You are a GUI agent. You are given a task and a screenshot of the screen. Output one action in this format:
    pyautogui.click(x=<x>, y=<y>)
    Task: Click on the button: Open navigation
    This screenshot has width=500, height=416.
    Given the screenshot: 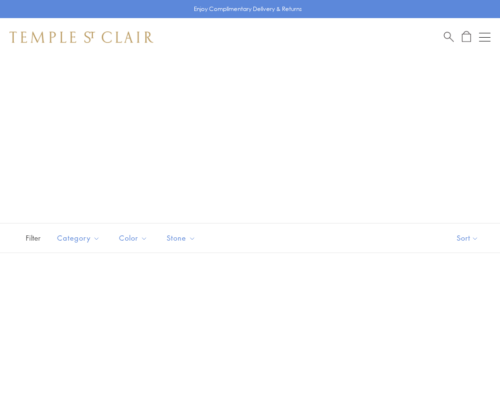 What is the action you would take?
    pyautogui.click(x=485, y=37)
    